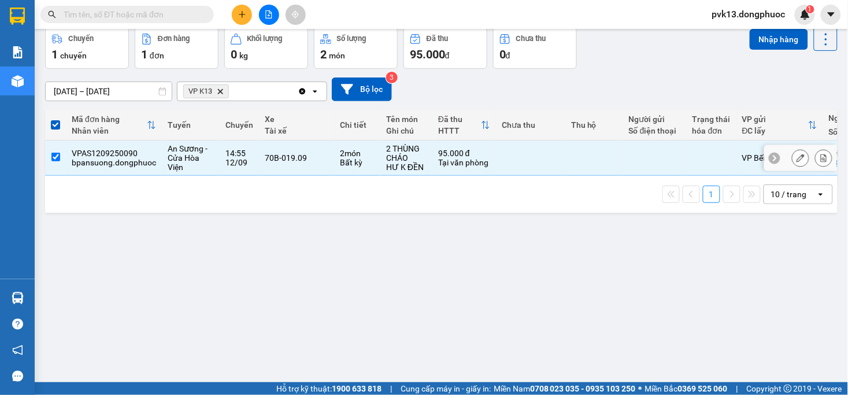 The width and height of the screenshot is (848, 395). I want to click on div: VP Bến xe An Sương, so click(780, 158).